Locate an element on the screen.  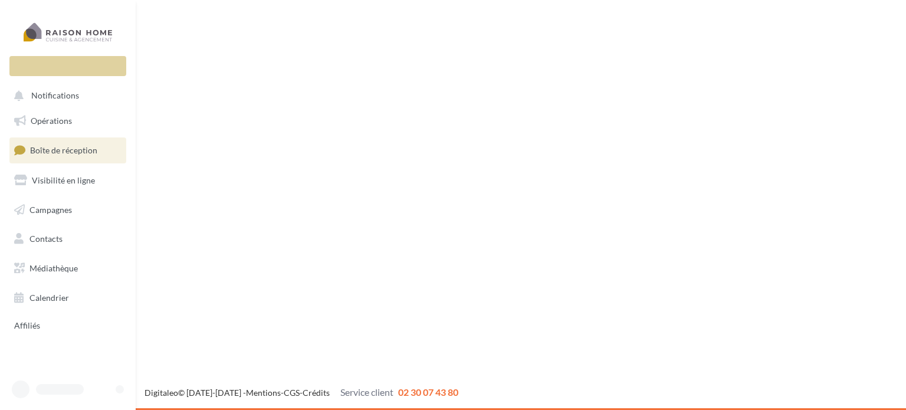
span: Boîte de réception is located at coordinates (64, 150).